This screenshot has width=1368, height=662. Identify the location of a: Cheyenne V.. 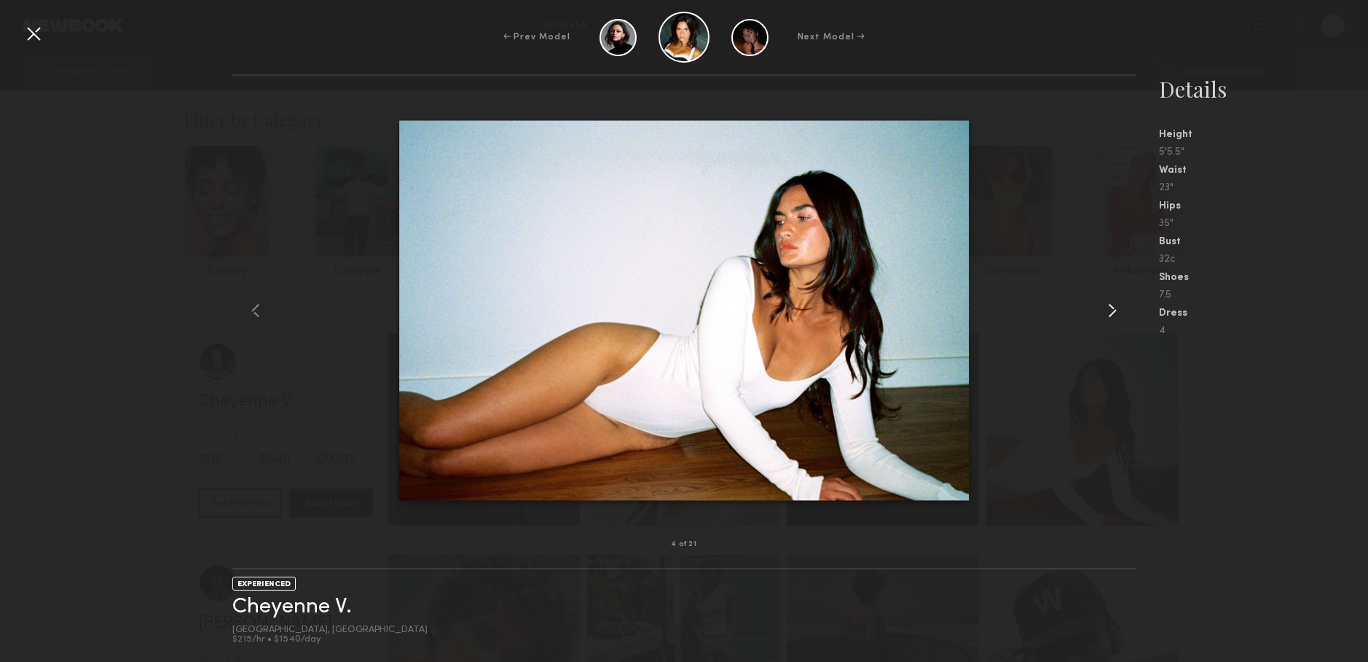
(292, 606).